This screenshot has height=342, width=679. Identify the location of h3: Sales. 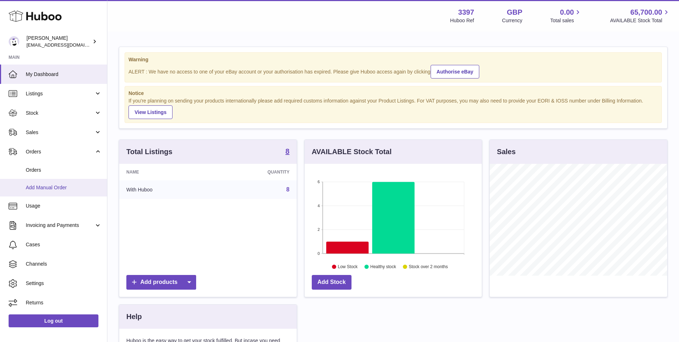
(506, 151).